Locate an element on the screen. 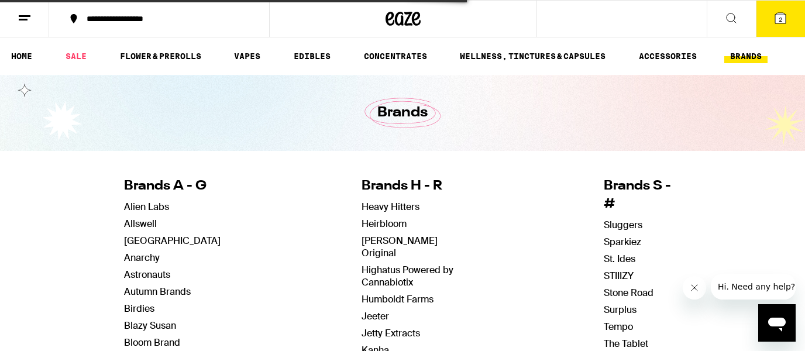 This screenshot has width=805, height=351. a: Birdies is located at coordinates (139, 308).